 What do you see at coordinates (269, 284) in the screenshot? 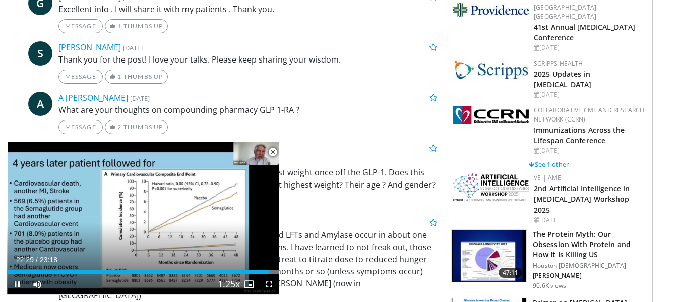
I see `button: Fullscreen` at bounding box center [269, 284].